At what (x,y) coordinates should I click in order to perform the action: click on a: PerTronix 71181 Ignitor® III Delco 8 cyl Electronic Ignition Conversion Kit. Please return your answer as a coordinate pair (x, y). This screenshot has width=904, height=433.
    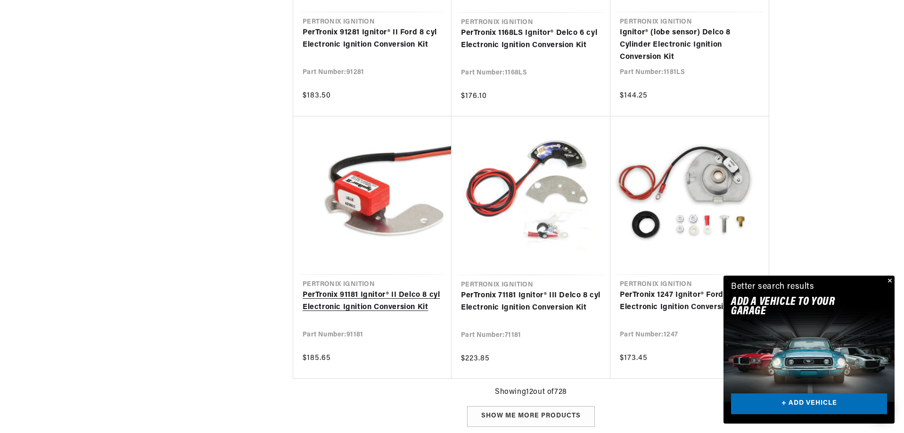
    Looking at the image, I should click on (531, 302).